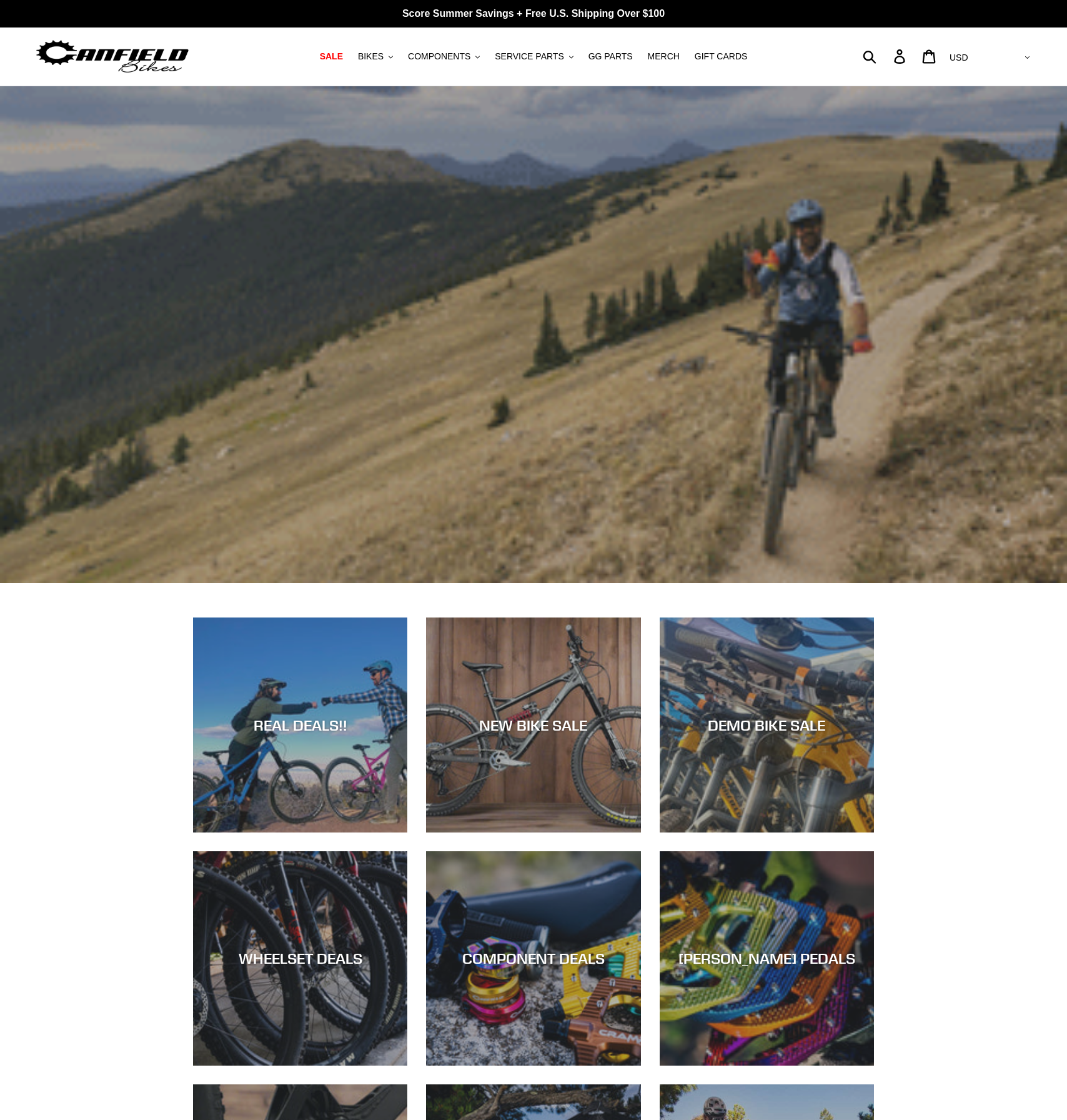  What do you see at coordinates (371, 57) in the screenshot?
I see `span: BIKES` at bounding box center [371, 57].